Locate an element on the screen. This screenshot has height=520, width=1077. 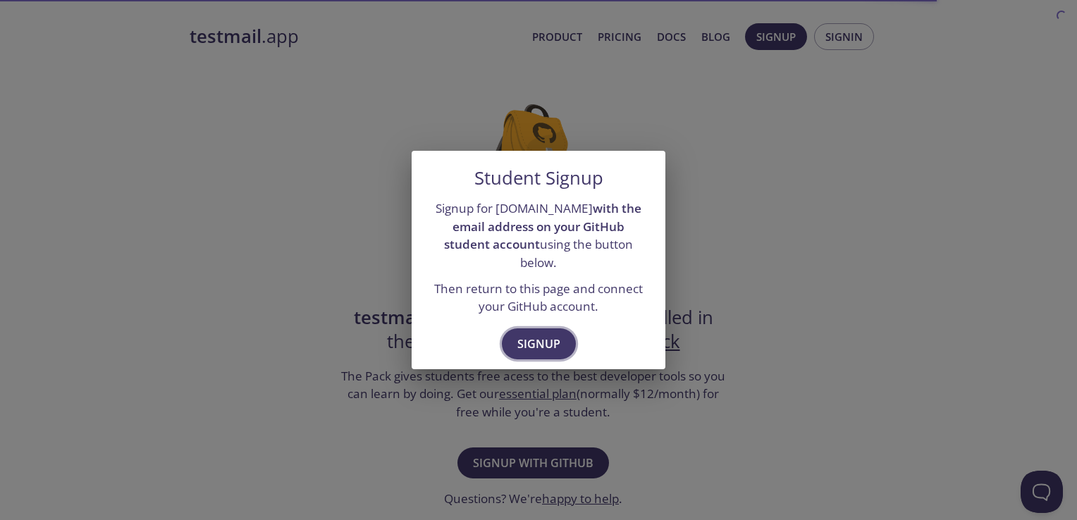
button: Signup is located at coordinates (538, 344).